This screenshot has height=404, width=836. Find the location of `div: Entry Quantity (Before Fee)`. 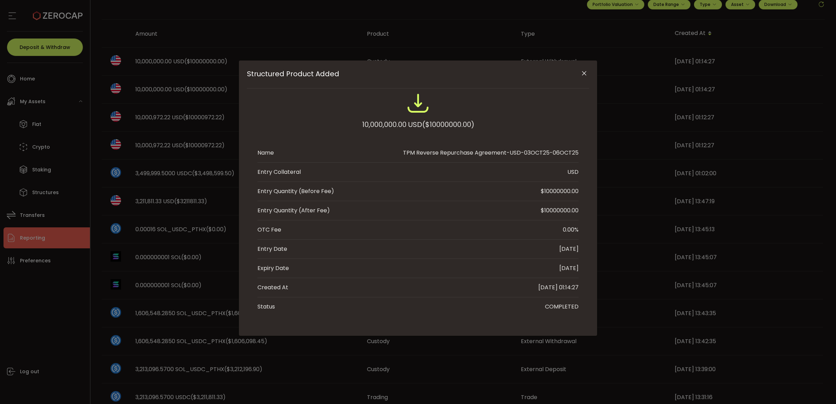

div: Entry Quantity (Before Fee) is located at coordinates (296, 191).